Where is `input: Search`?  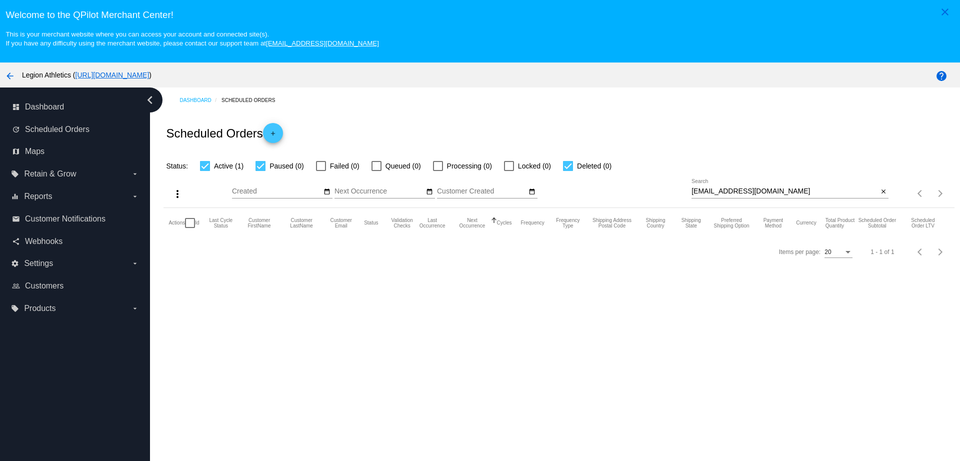
input: Search is located at coordinates (784, 191).